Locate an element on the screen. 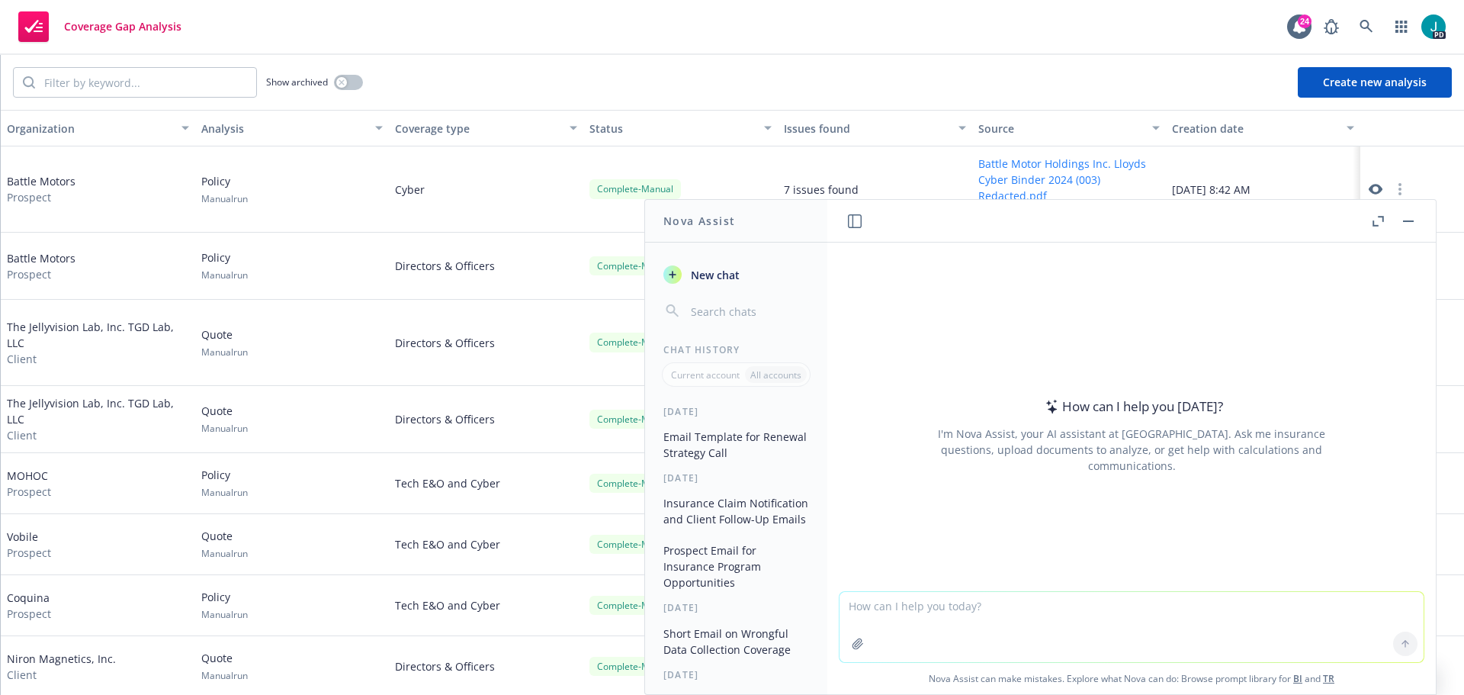  a: Report a Bug is located at coordinates (1332, 27).